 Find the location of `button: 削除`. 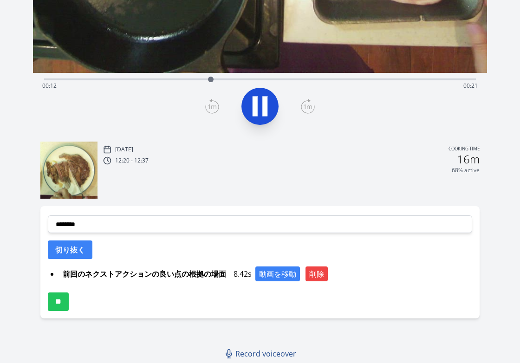

button: 削除 is located at coordinates (316, 274).